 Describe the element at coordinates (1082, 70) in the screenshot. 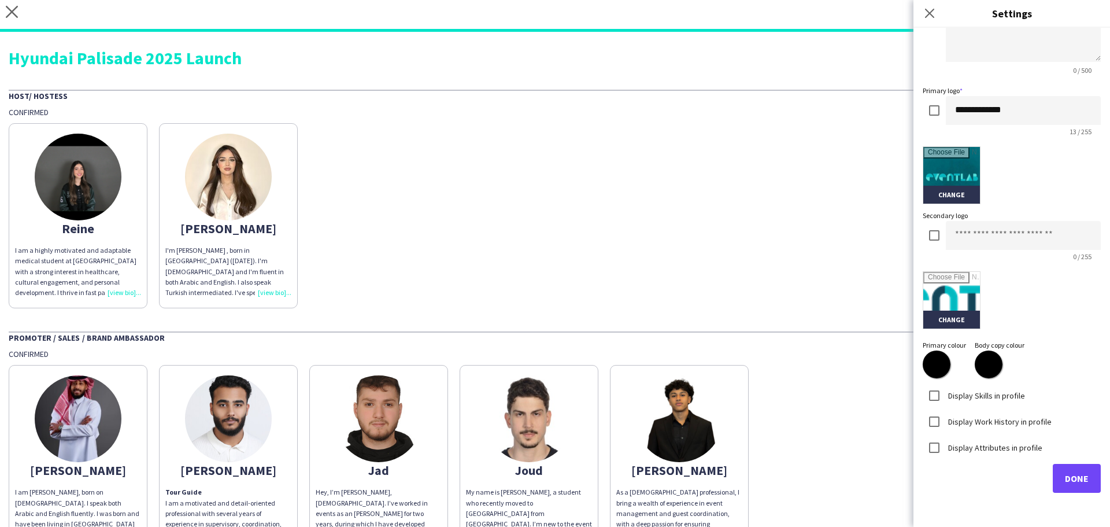

I see `span: 0 / 500` at that location.